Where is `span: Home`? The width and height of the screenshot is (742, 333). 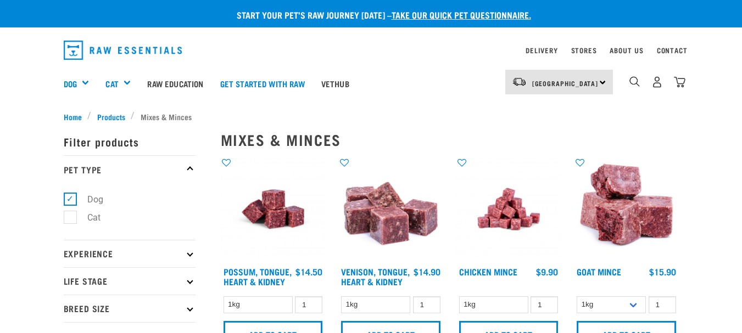
span: Home is located at coordinates (72, 116).